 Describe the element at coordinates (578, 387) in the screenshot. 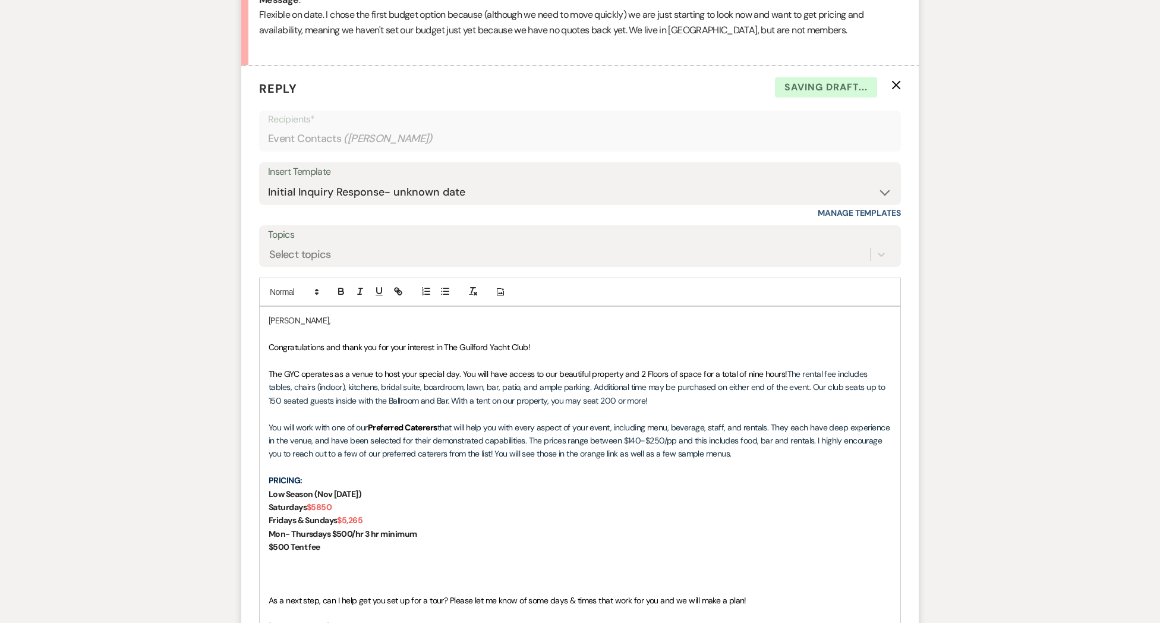

I see `span: The rental fee includes tables, chairs (indoor), kitchens, bridal suite, boardroom, lawn, bar, pa...` at that location.